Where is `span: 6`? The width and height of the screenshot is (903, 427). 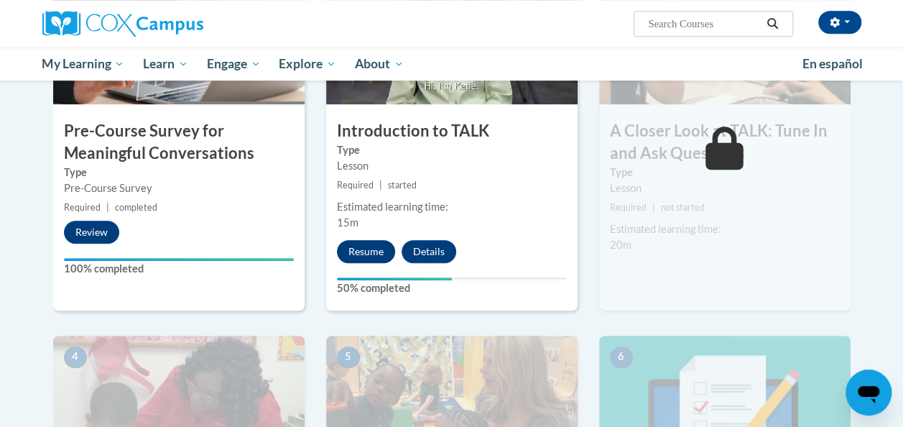 span: 6 is located at coordinates (621, 357).